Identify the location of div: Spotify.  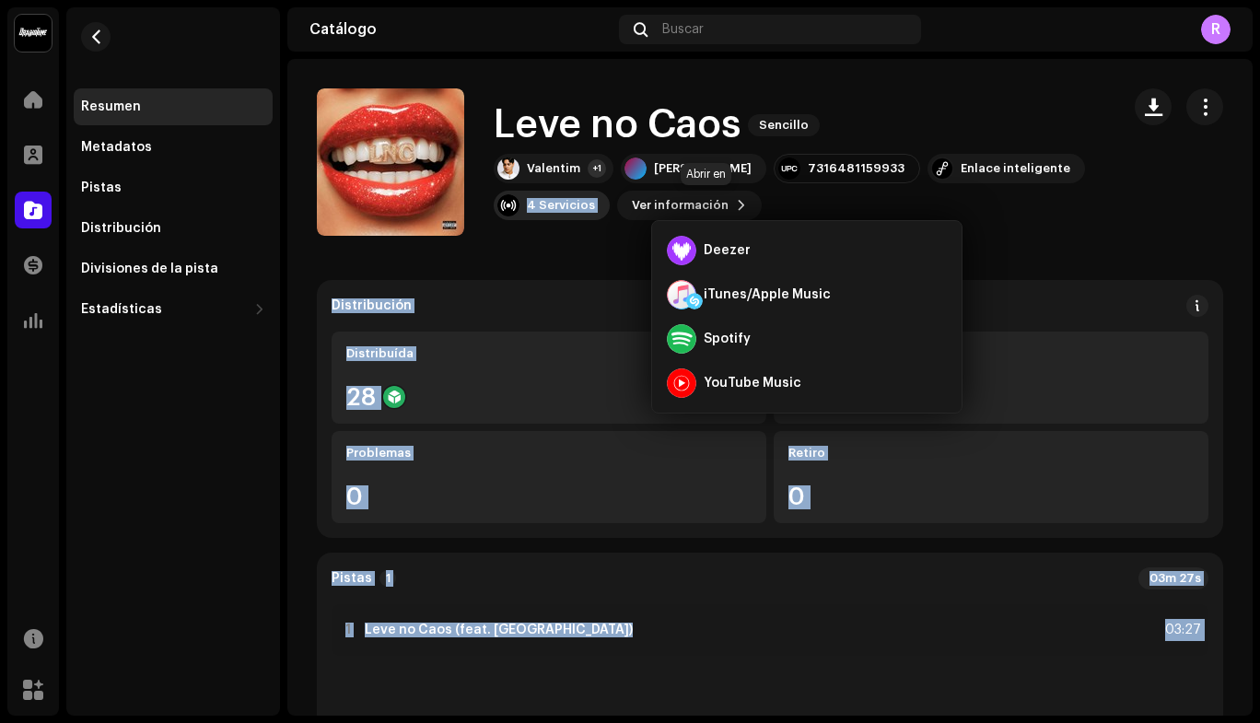
(727, 339).